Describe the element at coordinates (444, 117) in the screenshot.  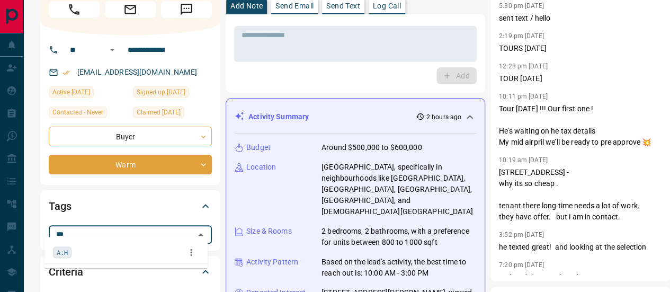
I see `p: 2 hours ago` at that location.